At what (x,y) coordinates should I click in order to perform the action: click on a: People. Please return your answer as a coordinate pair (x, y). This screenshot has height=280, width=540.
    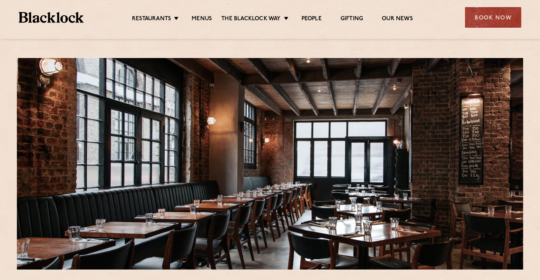
    Looking at the image, I should click on (311, 19).